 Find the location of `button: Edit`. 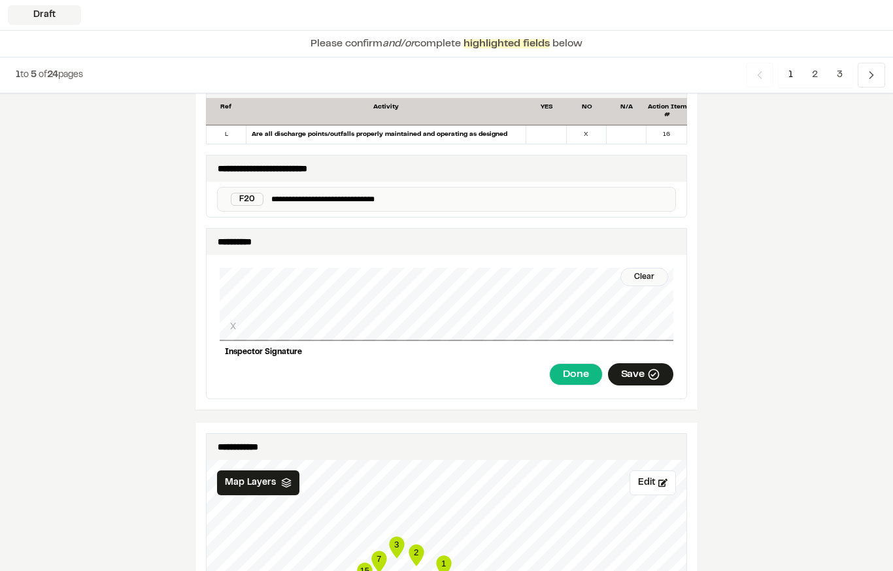

button: Edit is located at coordinates (653, 483).